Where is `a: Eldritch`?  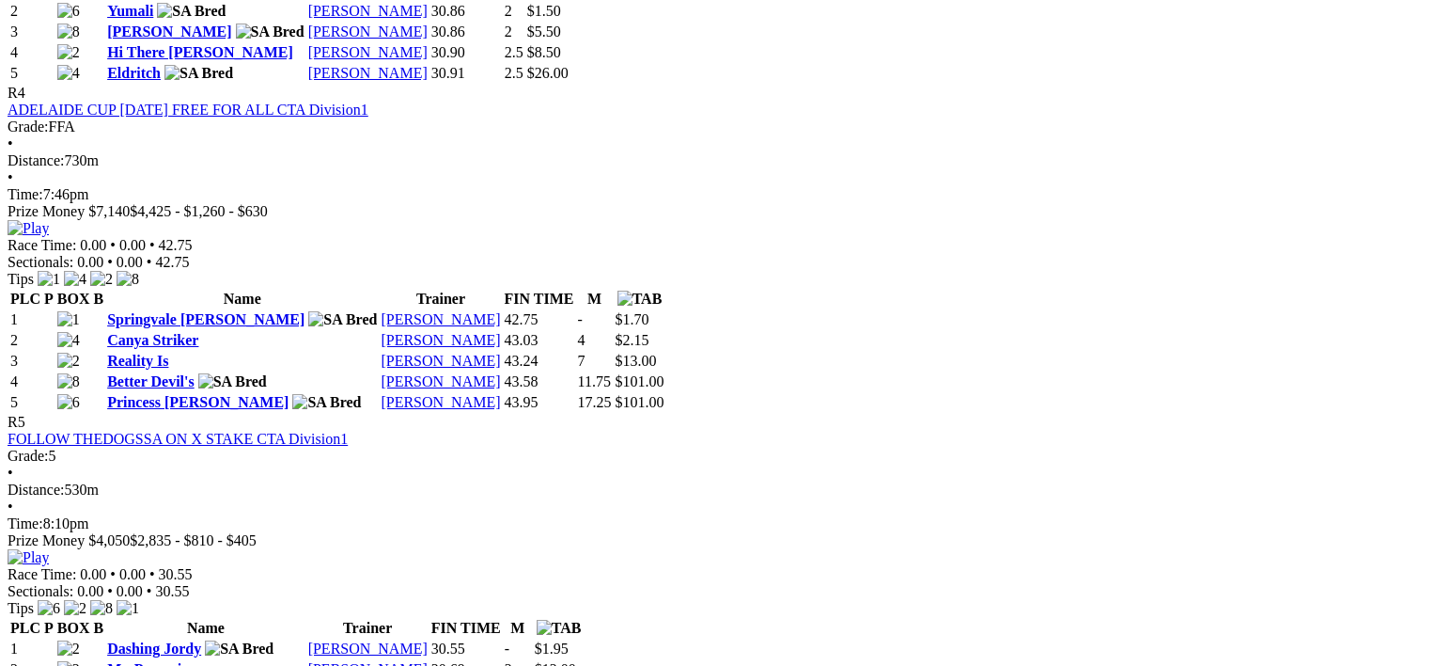
a: Eldritch is located at coordinates (133, 72).